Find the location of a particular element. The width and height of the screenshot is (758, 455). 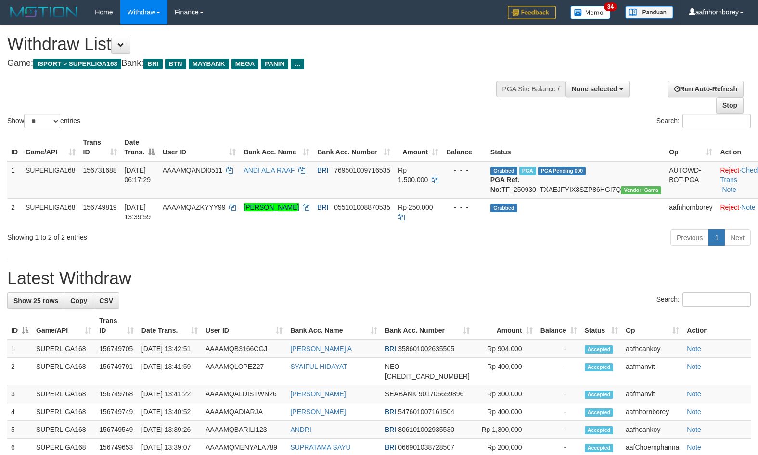

th: Bank Acc. Name: activate to sort column ascending is located at coordinates (334, 326).